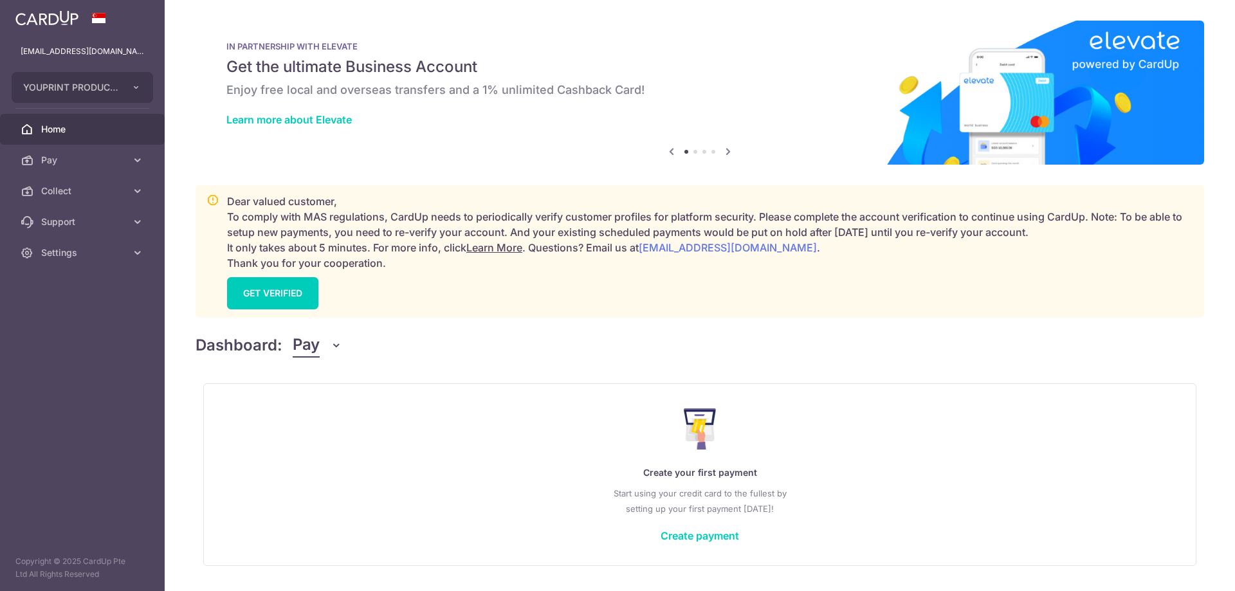 The height and width of the screenshot is (591, 1235). Describe the element at coordinates (71, 87) in the screenshot. I see `span: YOUPRINT PRODUCTIONS PTE LTD` at that location.